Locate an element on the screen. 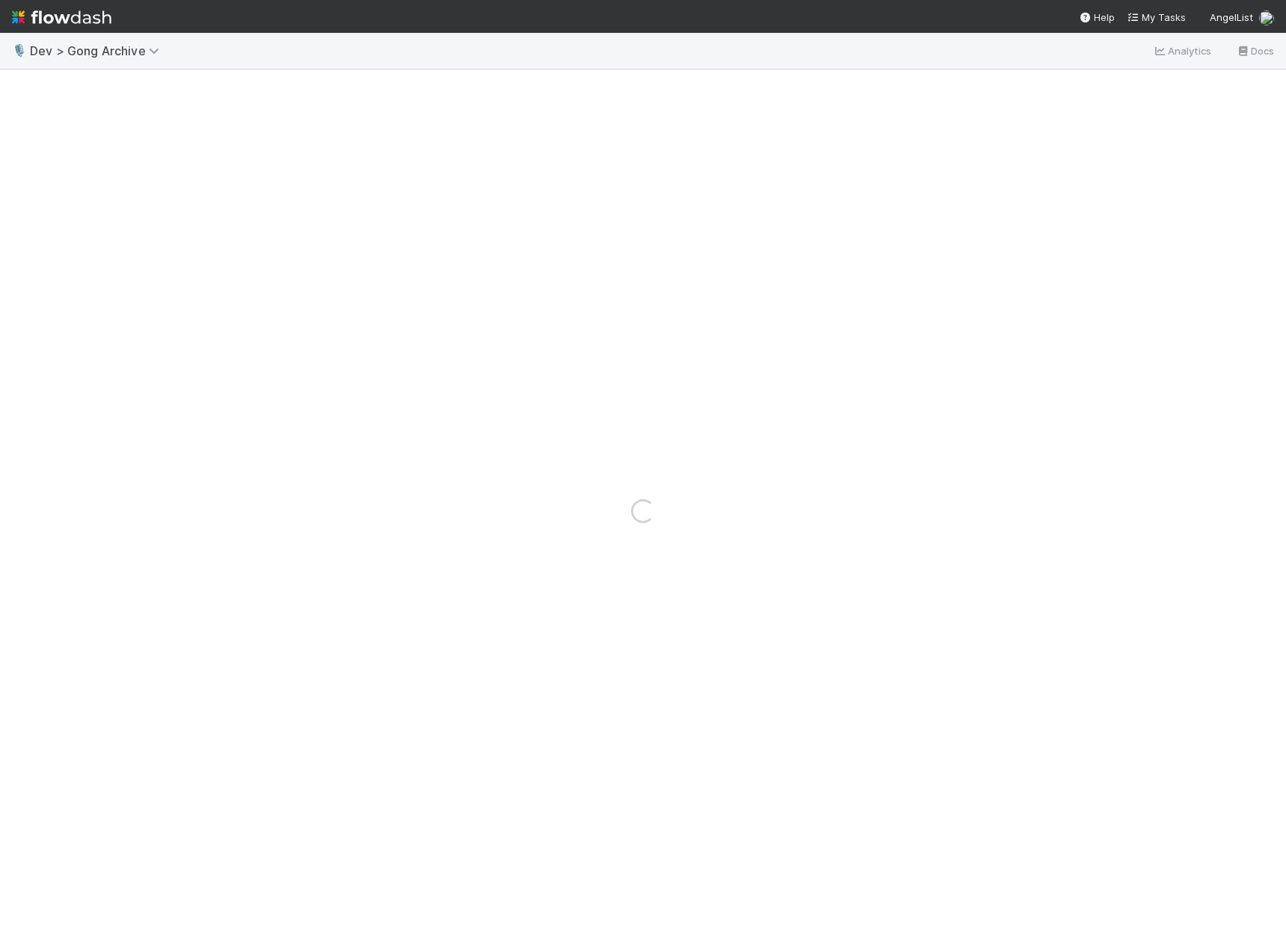 The image size is (1286, 952). span: Dev > Gong Archive is located at coordinates (98, 51).